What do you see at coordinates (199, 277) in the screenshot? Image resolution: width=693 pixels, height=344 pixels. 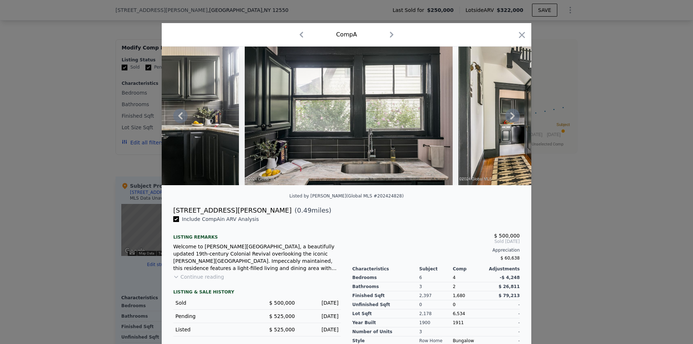 I see `button: Continue reading` at bounding box center [199, 277].